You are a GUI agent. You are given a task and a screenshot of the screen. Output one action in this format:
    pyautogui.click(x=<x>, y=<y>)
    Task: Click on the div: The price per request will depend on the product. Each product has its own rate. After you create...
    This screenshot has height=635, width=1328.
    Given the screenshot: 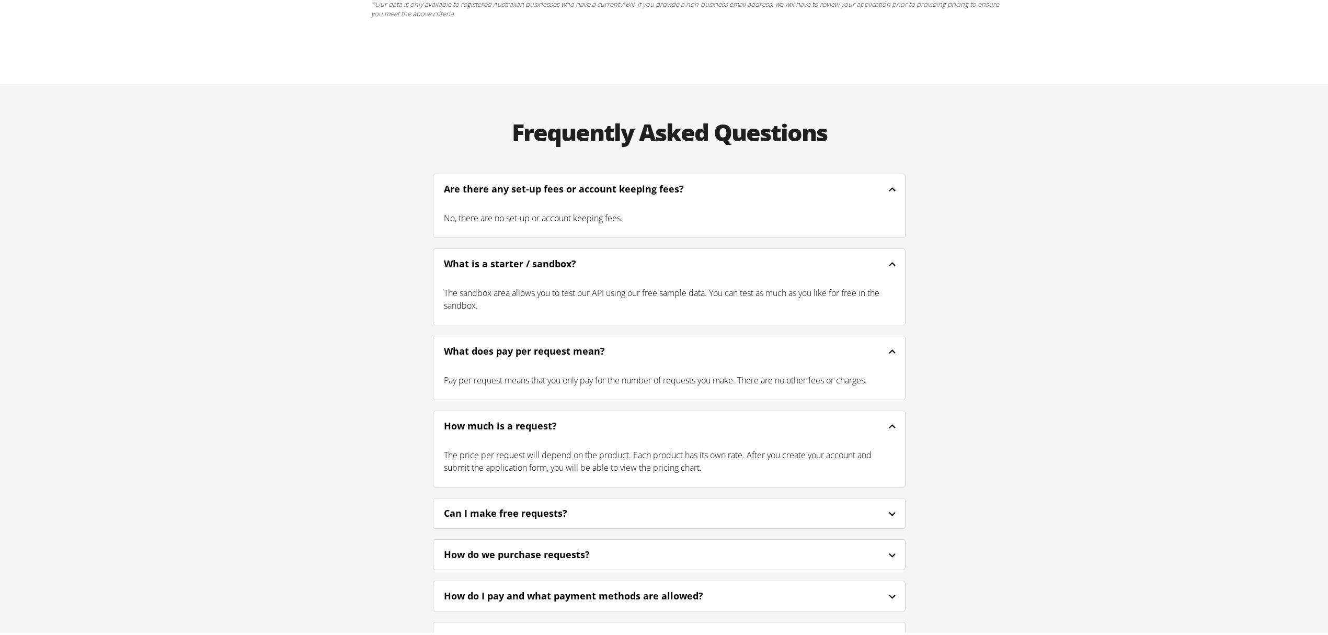 What is the action you would take?
    pyautogui.click(x=669, y=459)
    